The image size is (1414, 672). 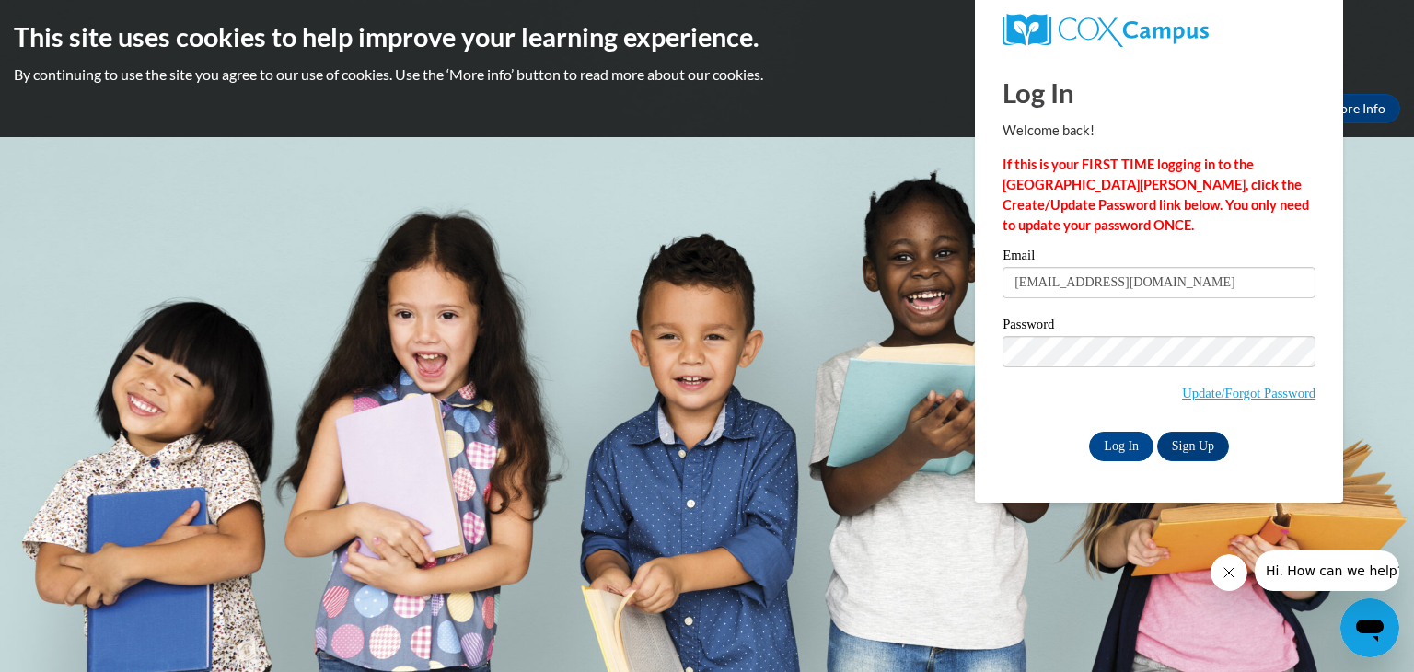 I want to click on a: More Info, so click(x=1357, y=109).